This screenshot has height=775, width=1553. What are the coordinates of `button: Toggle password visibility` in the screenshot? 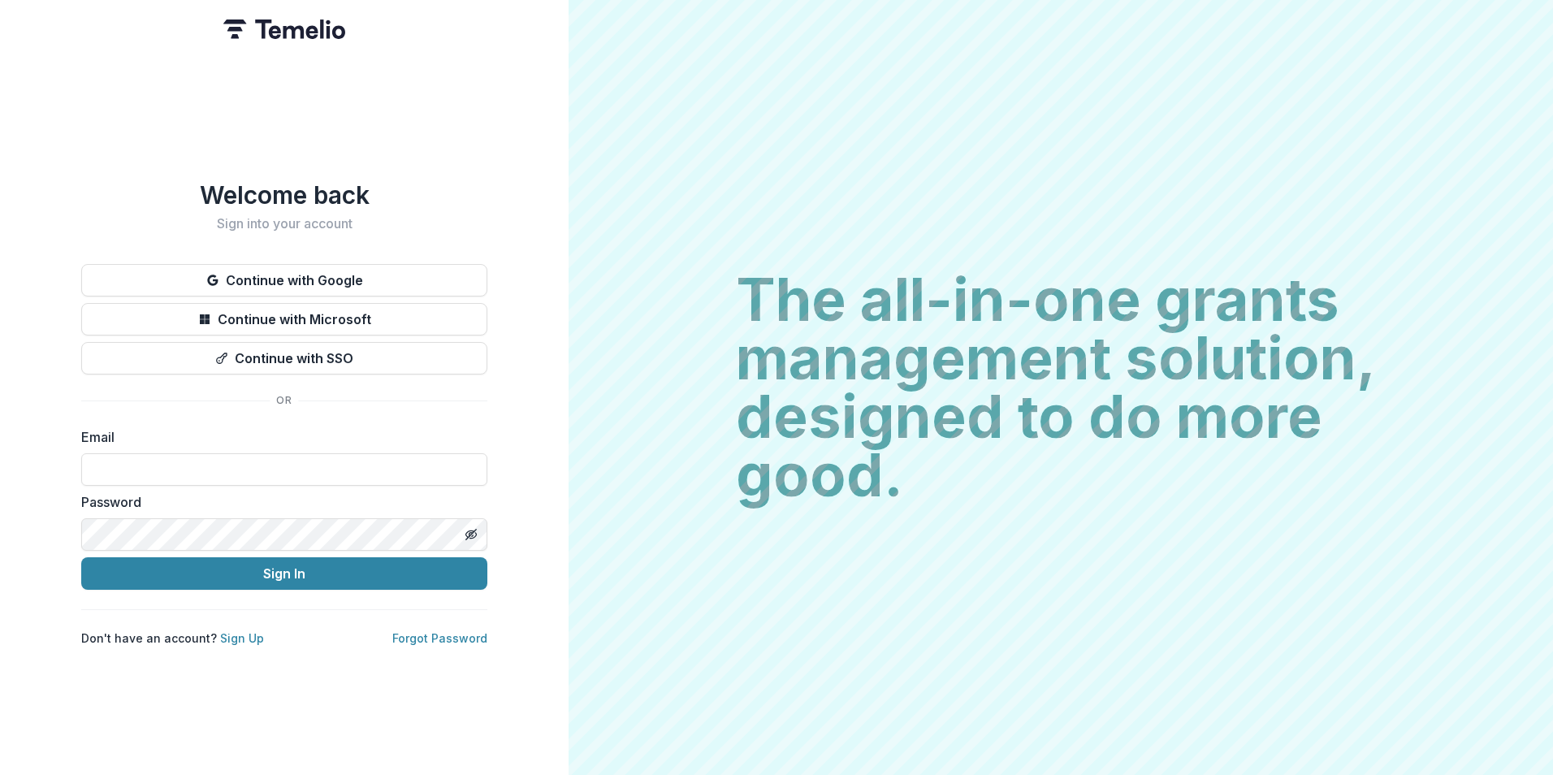 It's located at (471, 534).